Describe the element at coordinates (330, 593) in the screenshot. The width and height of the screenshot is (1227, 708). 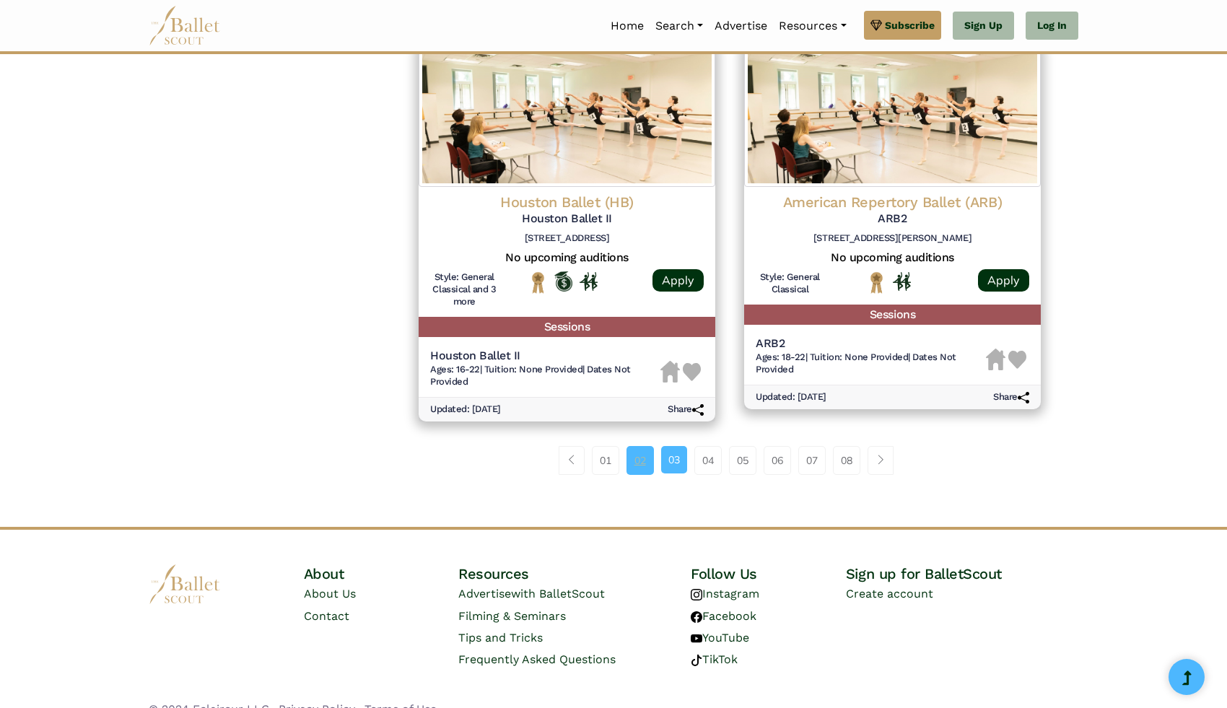
I see `a: About Us` at that location.